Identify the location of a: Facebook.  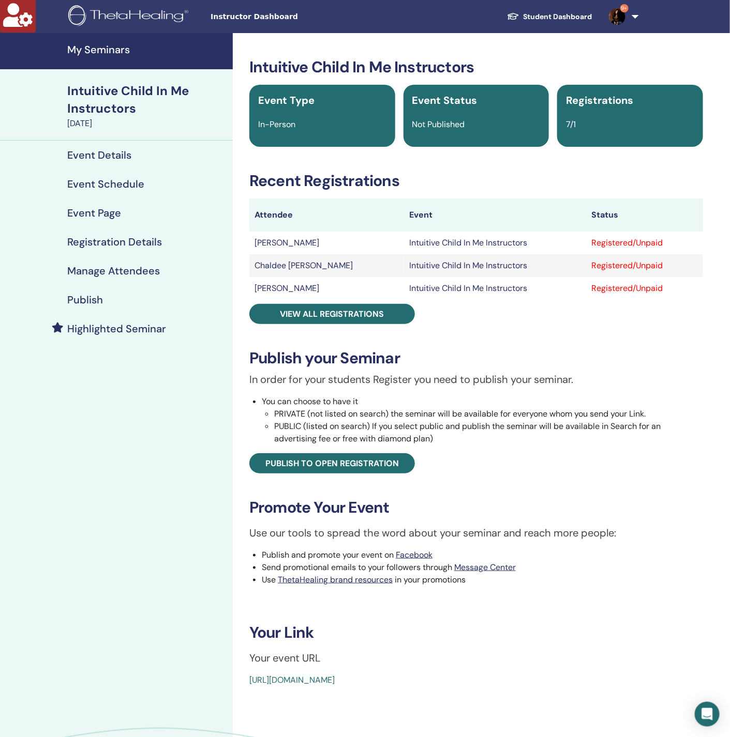
(414, 555).